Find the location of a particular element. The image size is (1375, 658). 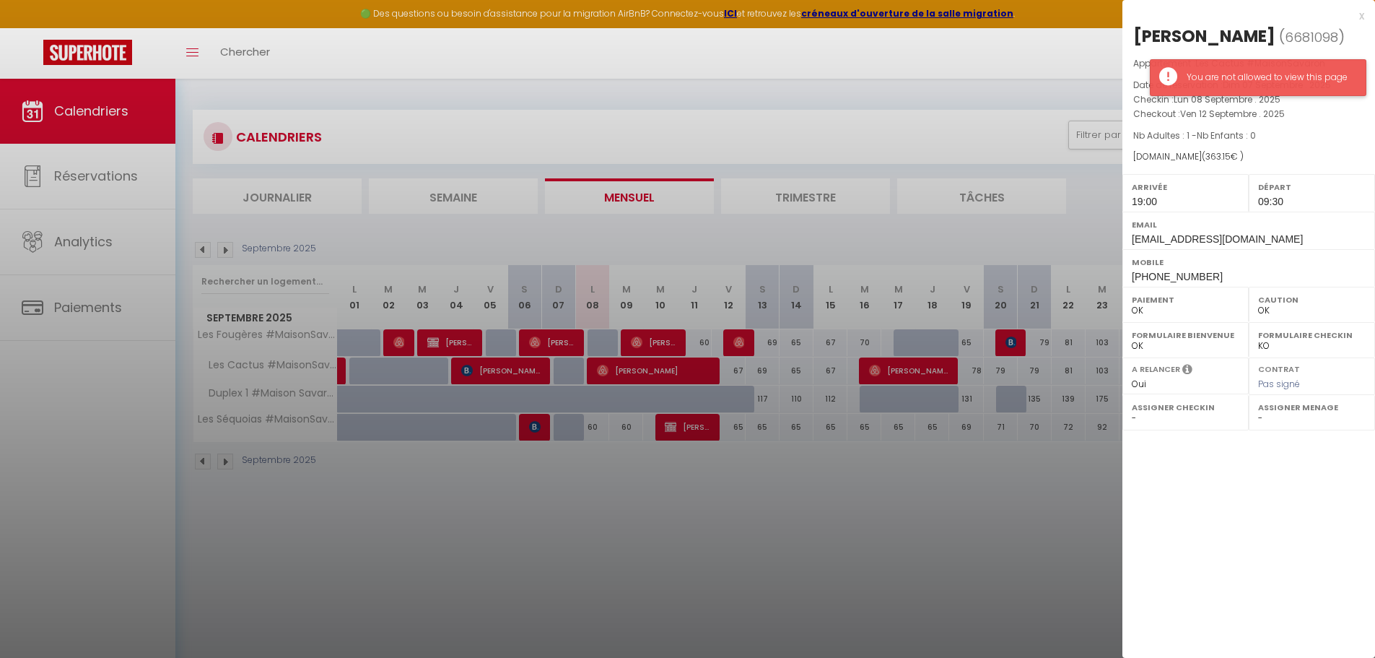

span: Les Cactus #MaisonSavaron is located at coordinates (1261, 63).